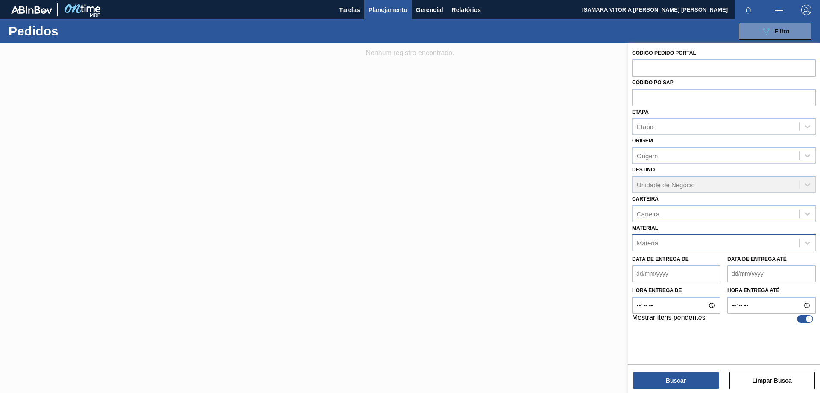  What do you see at coordinates (350, 10) in the screenshot?
I see `span: Tarefas` at bounding box center [350, 10].